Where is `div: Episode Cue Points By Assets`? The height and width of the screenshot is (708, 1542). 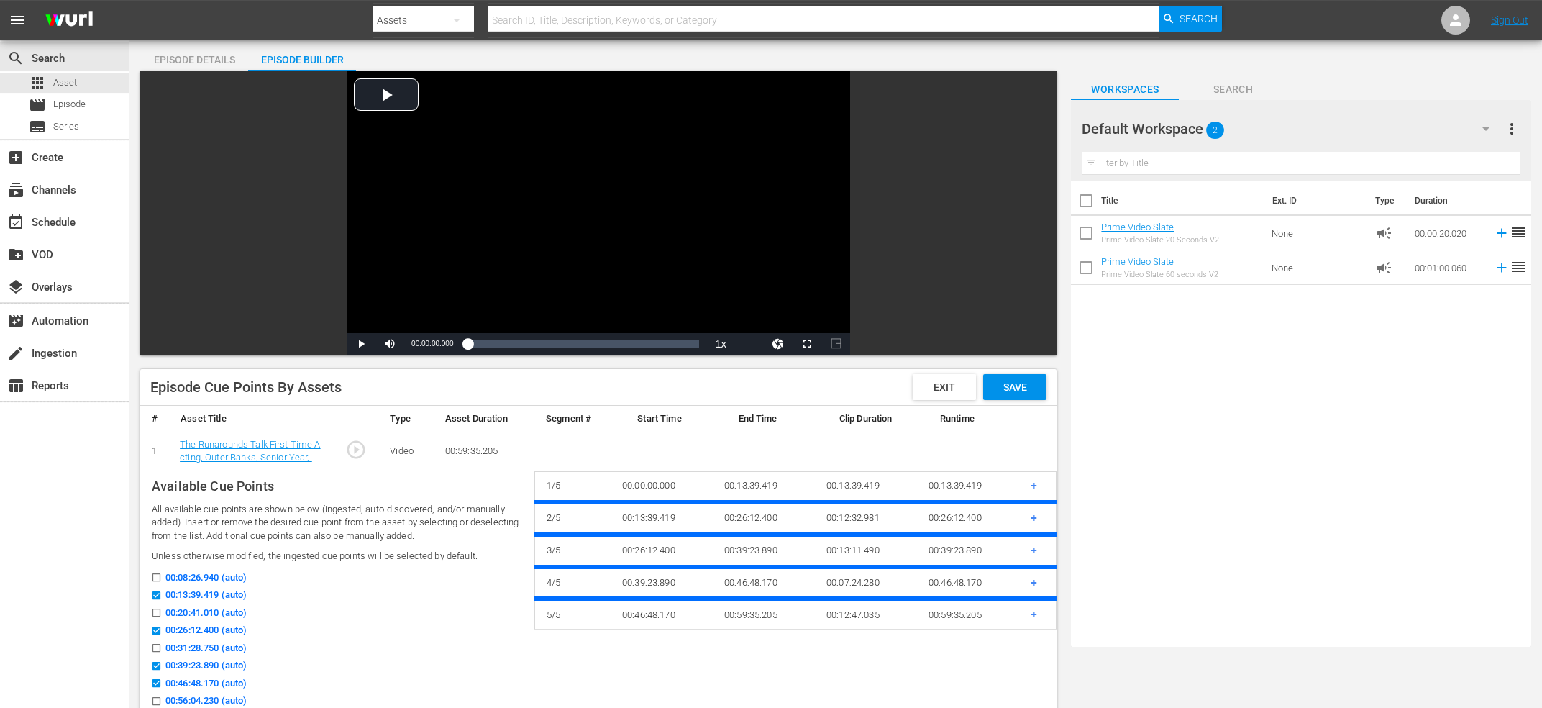 div: Episode Cue Points By Assets is located at coordinates (246, 387).